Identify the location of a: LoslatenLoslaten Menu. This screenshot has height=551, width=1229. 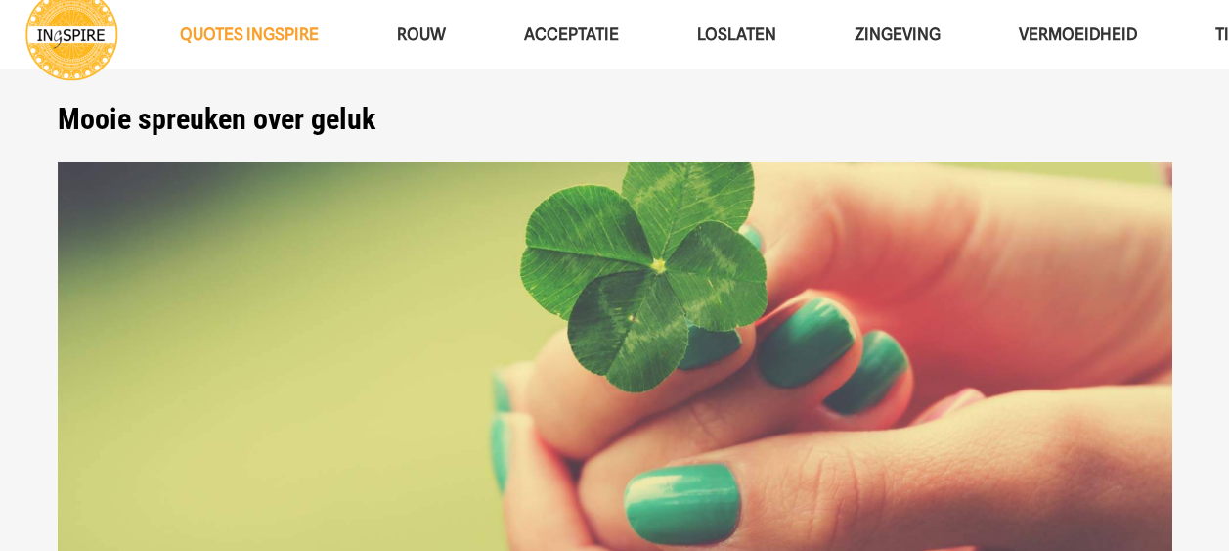
(736, 34).